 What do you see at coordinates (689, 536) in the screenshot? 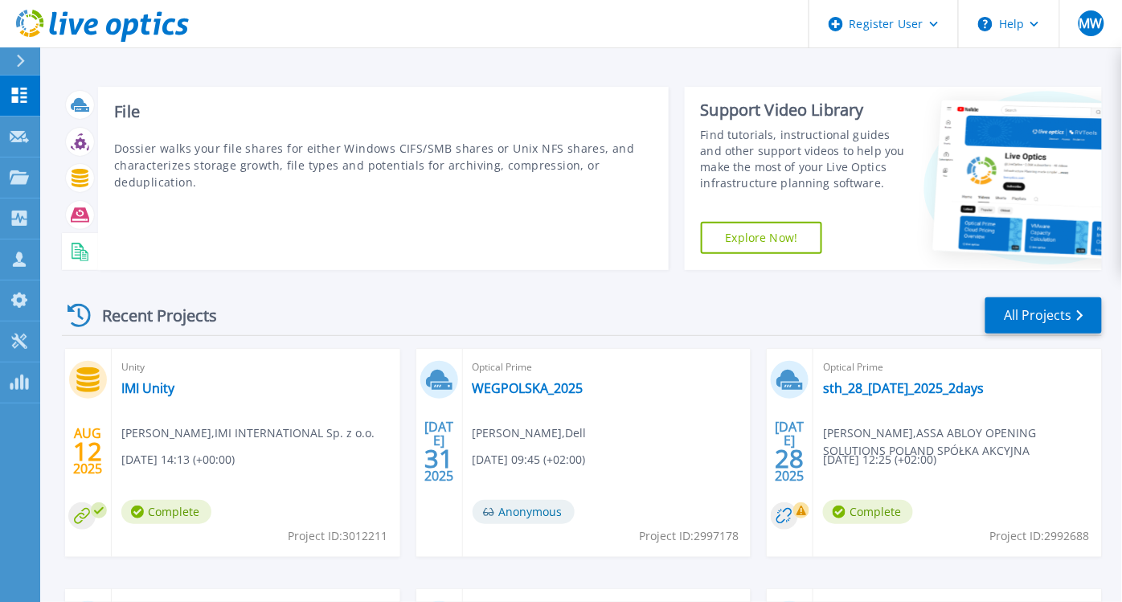
I see `span: Project ID: 2997178` at bounding box center [689, 536].